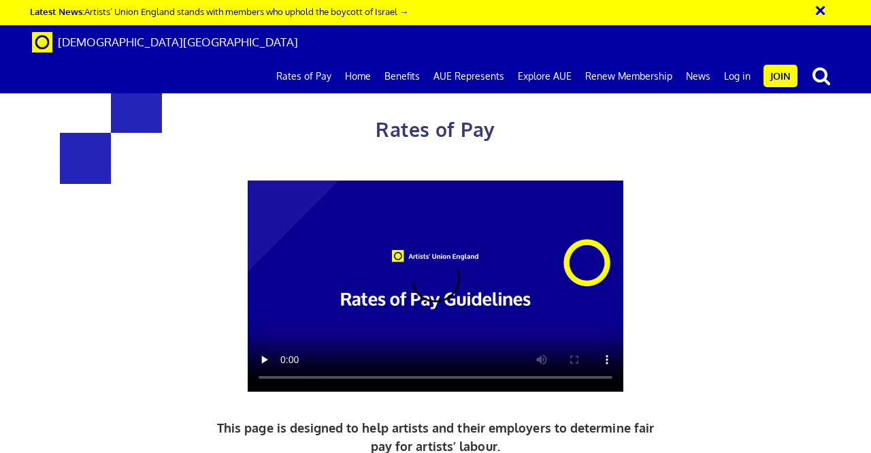 This screenshot has height=453, width=871. I want to click on a: Log in, so click(737, 76).